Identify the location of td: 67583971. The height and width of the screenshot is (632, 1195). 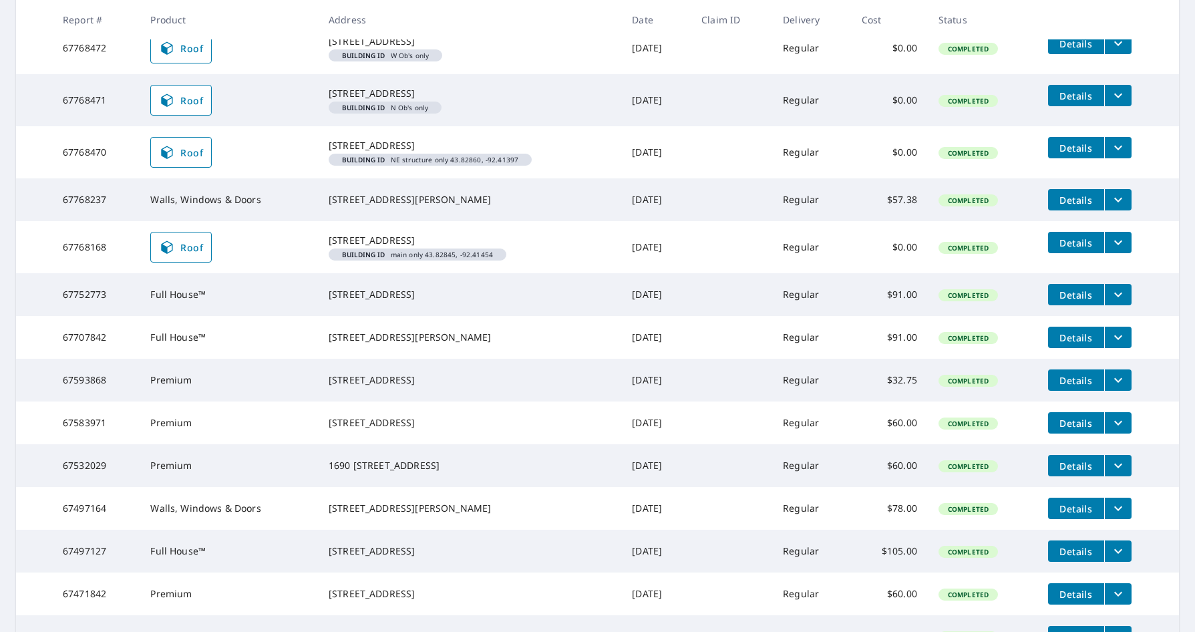
(95, 423).